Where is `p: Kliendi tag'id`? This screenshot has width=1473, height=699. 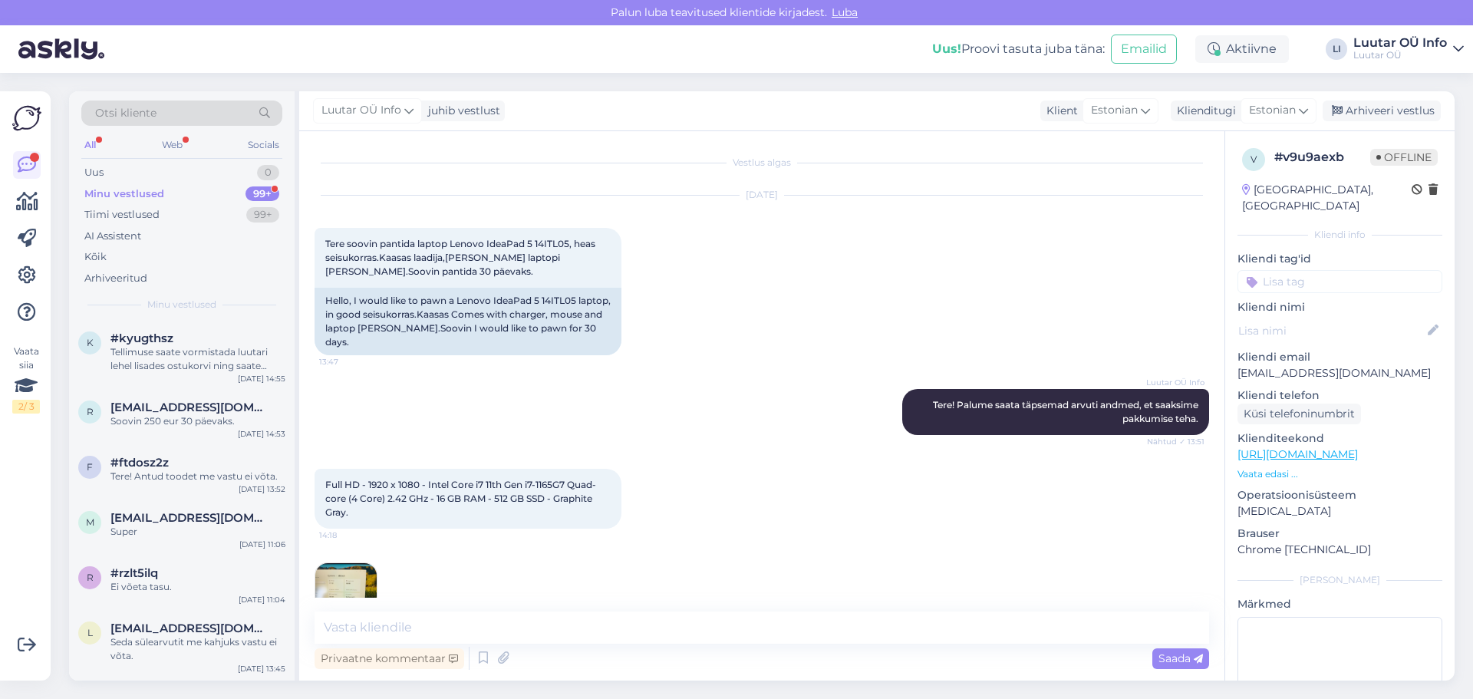 p: Kliendi tag'id is located at coordinates (1339, 258).